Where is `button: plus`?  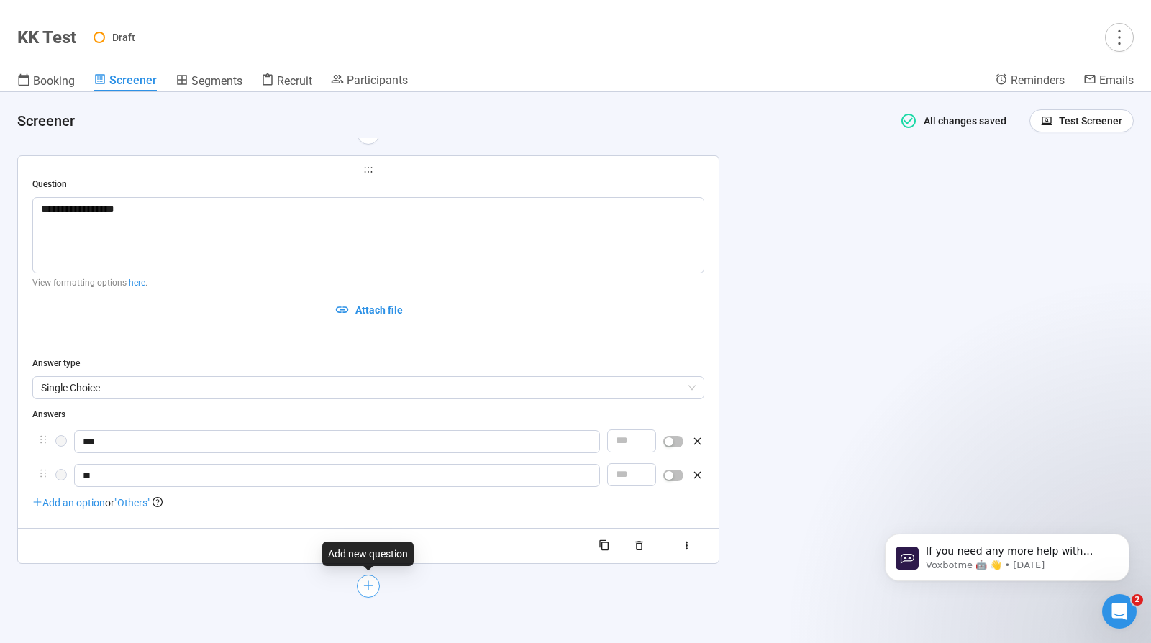 button: plus is located at coordinates (368, 586).